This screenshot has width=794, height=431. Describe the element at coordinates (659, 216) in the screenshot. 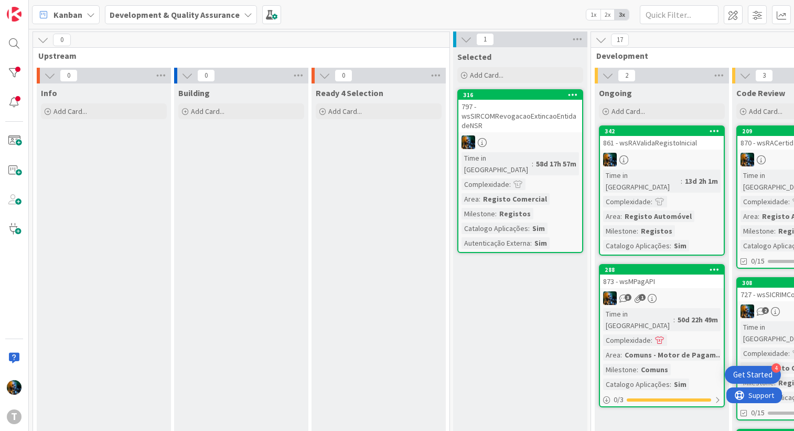

I see `div: Registo Automóvel` at that location.